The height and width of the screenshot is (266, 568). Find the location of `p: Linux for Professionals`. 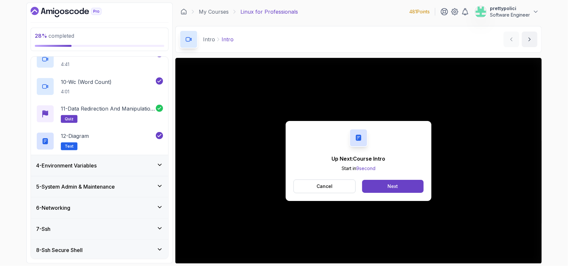

p: Linux for Professionals is located at coordinates (269, 12).